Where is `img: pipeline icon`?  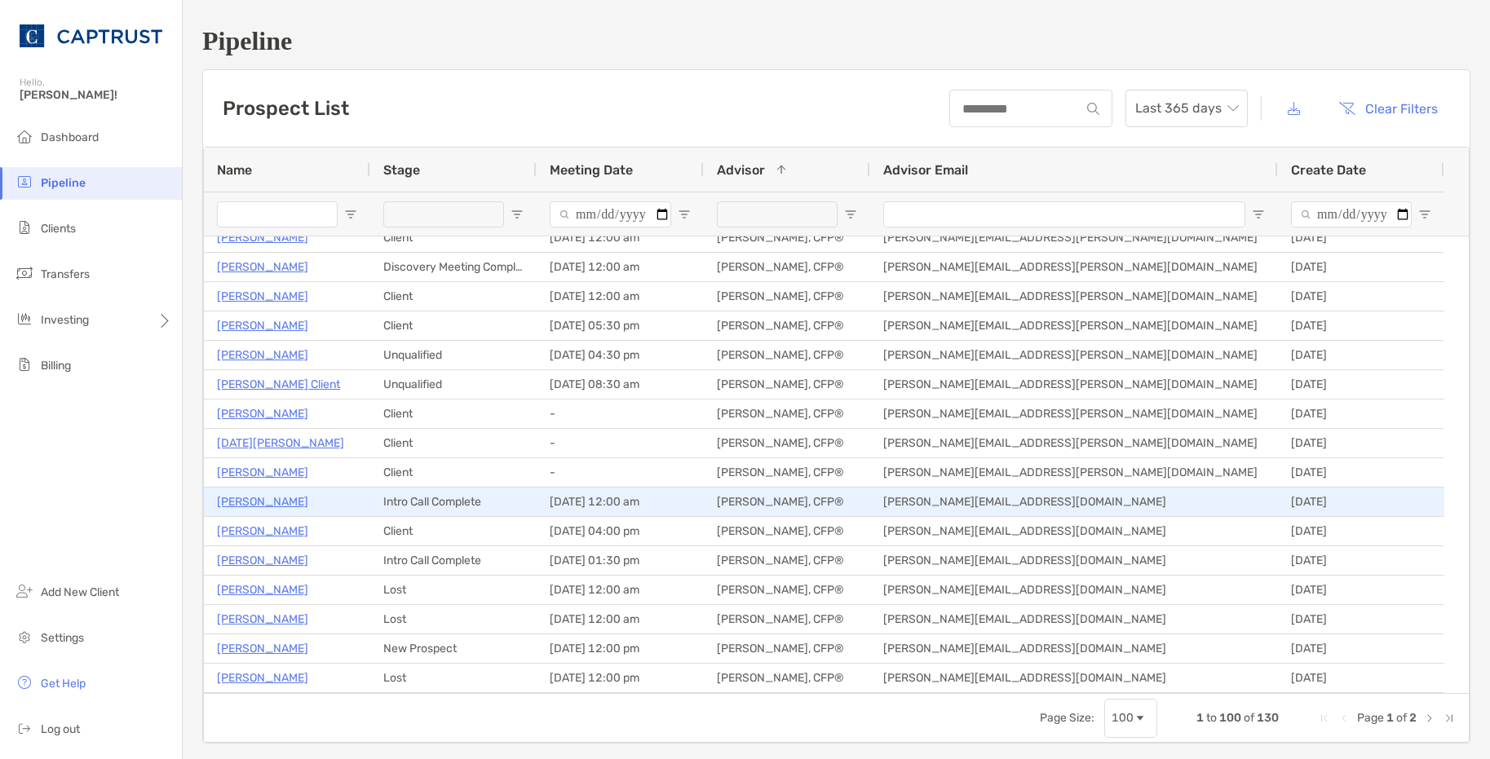
img: pipeline icon is located at coordinates (24, 182).